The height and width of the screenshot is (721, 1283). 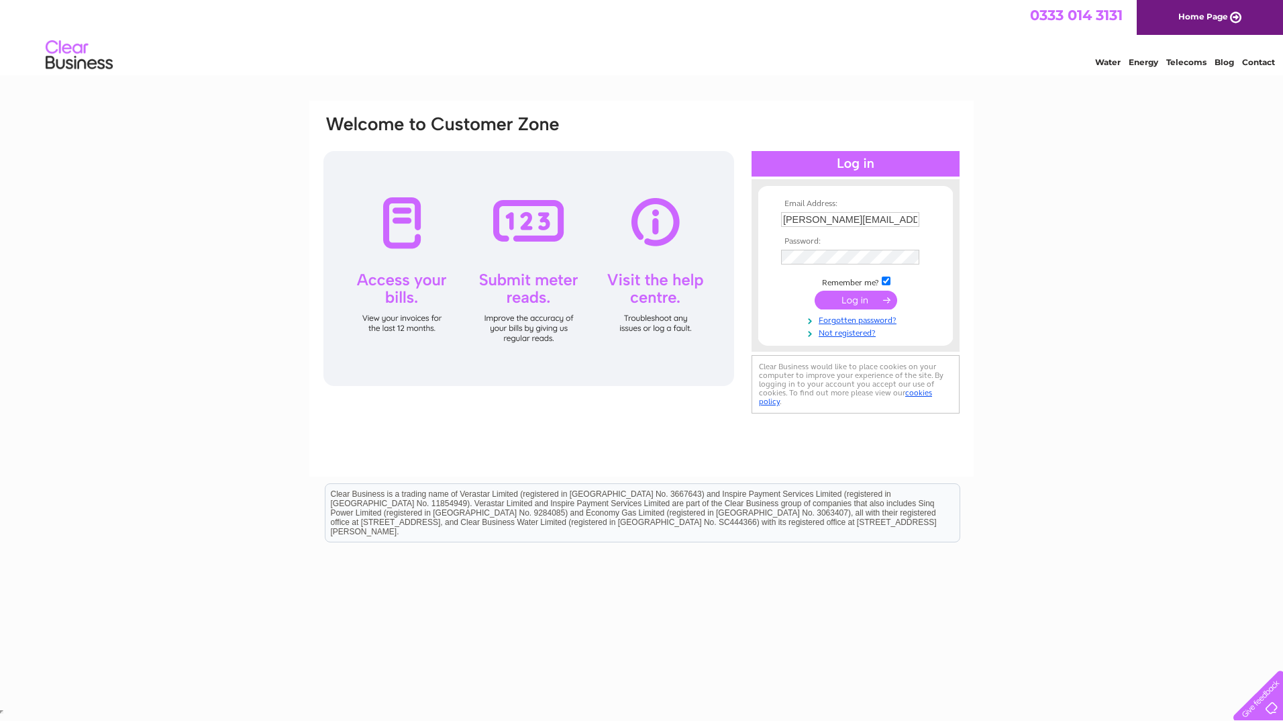 What do you see at coordinates (1187, 62) in the screenshot?
I see `a: Telecoms` at bounding box center [1187, 62].